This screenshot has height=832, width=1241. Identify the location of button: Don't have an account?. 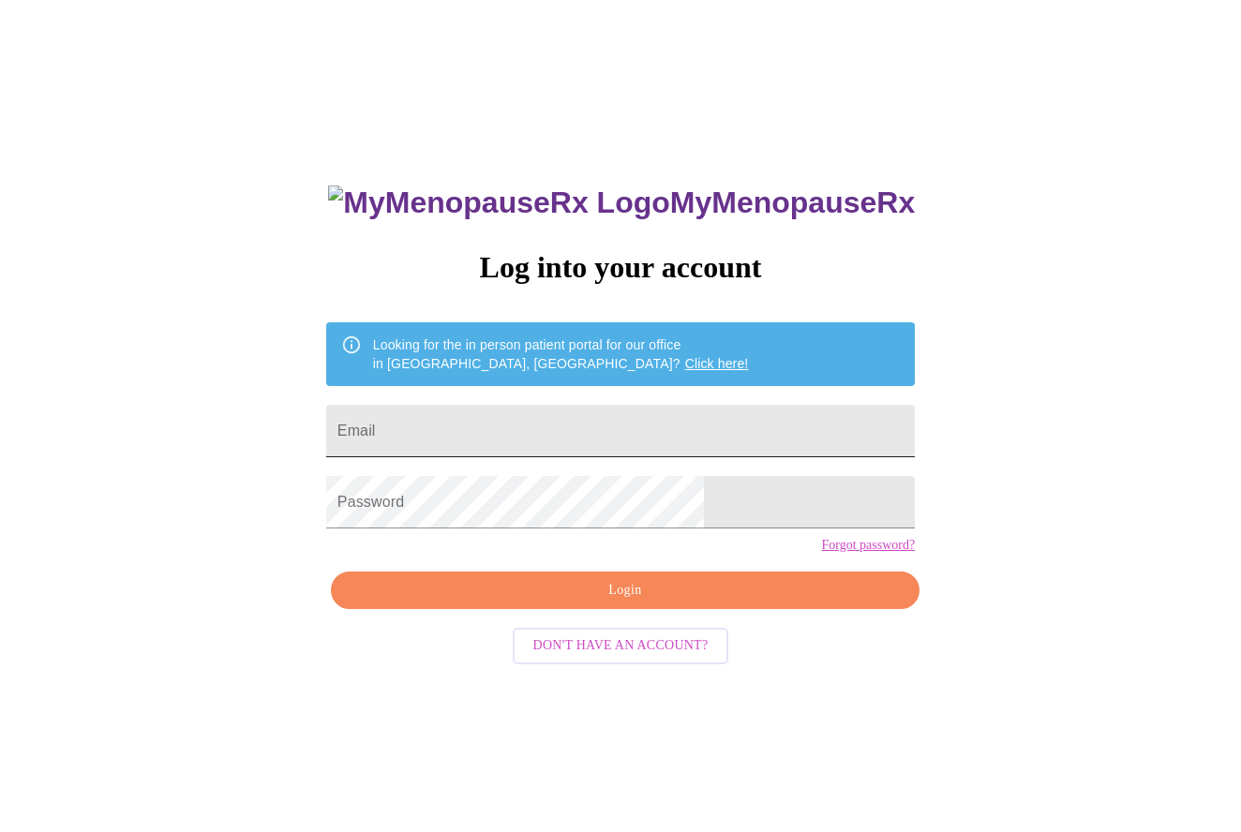
(621, 646).